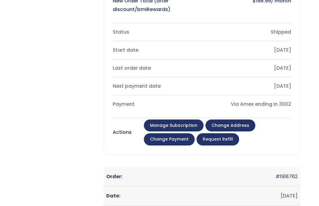 This screenshot has height=206, width=319. What do you see at coordinates (155, 104) in the screenshot?
I see `div: Payment` at bounding box center [155, 104].